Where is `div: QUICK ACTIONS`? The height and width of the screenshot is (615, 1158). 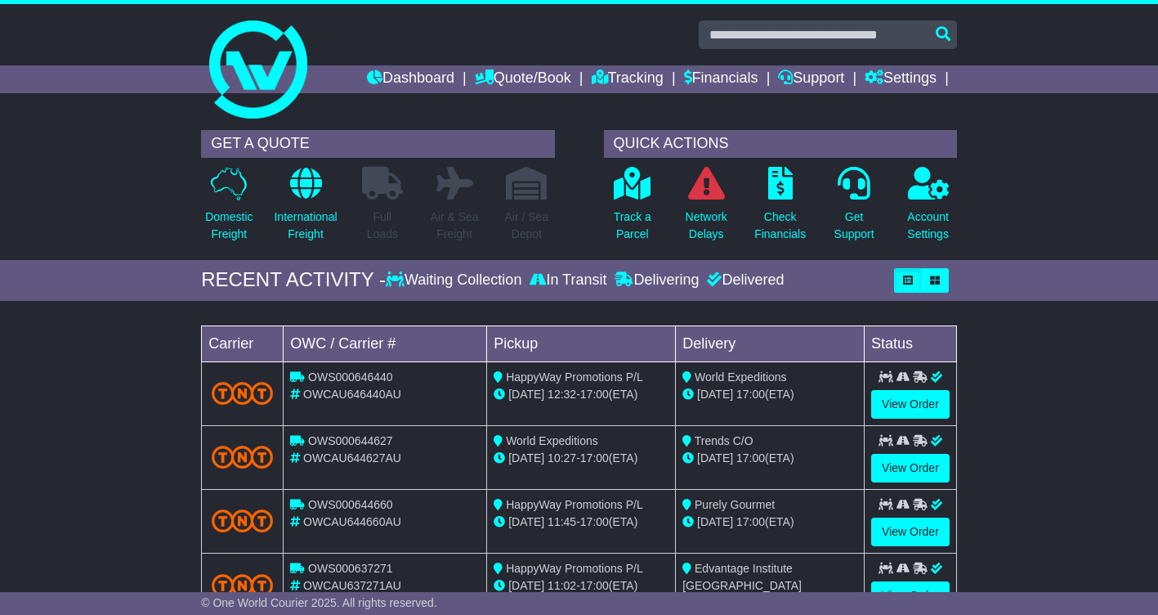 div: QUICK ACTIONS is located at coordinates (781, 144).